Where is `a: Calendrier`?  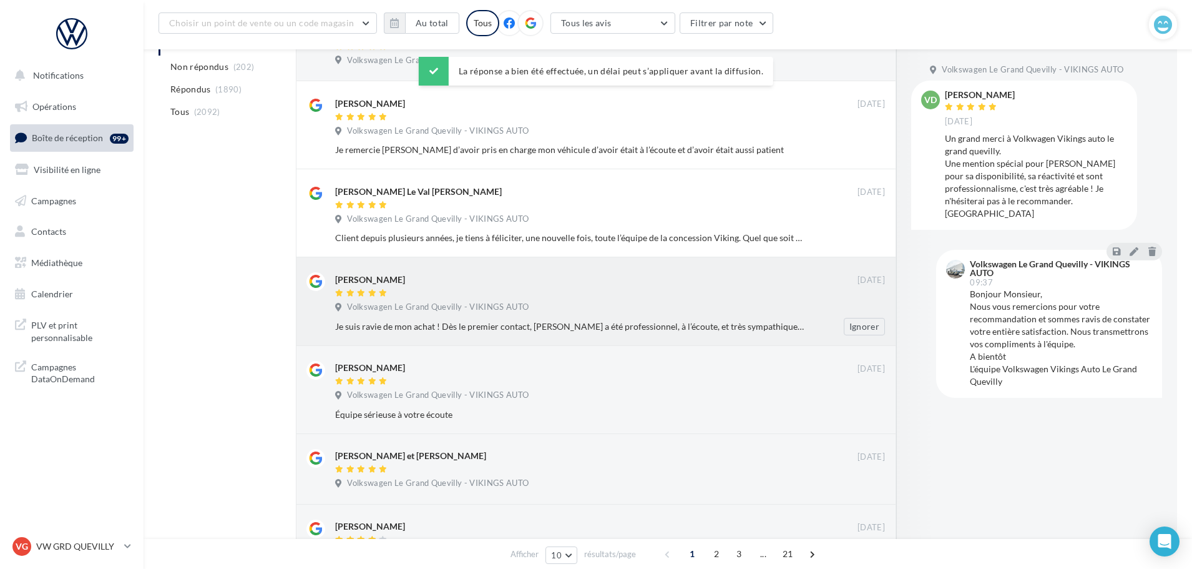 a: Calendrier is located at coordinates (72, 294).